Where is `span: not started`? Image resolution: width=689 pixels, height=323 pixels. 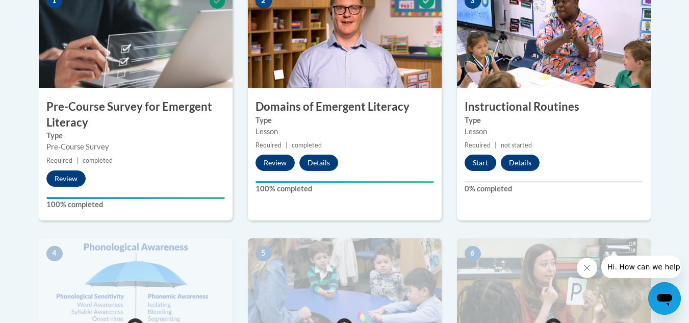 span: not started is located at coordinates (516, 145).